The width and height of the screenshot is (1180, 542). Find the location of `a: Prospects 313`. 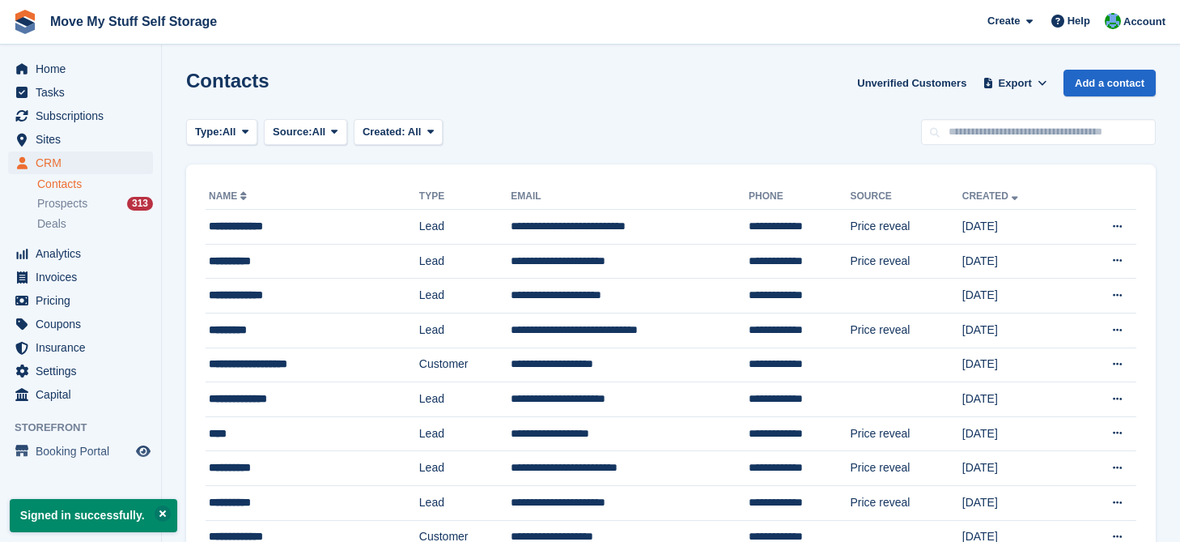

a: Prospects 313 is located at coordinates (95, 203).